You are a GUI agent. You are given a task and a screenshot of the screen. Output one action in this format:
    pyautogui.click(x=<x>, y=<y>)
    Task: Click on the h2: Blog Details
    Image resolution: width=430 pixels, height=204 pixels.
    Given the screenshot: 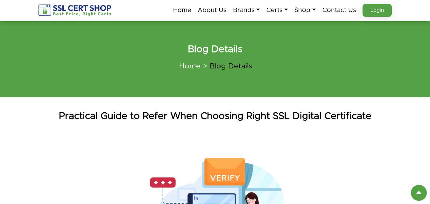 What is the action you would take?
    pyautogui.click(x=215, y=49)
    